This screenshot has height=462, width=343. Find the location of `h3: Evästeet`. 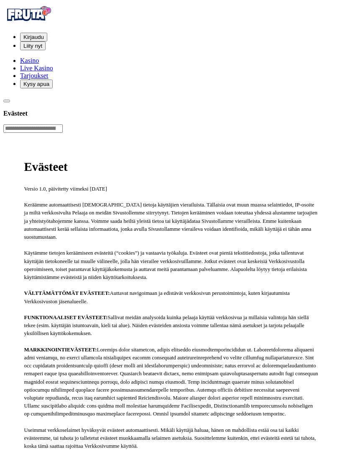

h3: Evästeet is located at coordinates (172, 113).